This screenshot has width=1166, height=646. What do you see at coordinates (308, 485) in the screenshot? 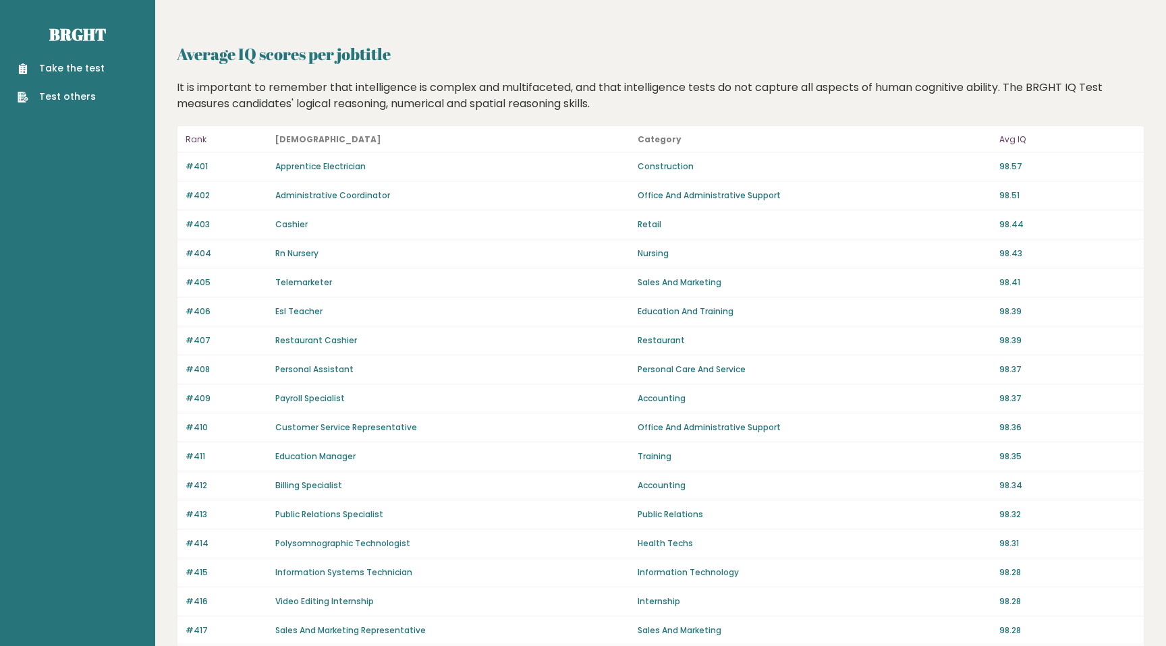
I see `a: Billing Specialist` at bounding box center [308, 485].